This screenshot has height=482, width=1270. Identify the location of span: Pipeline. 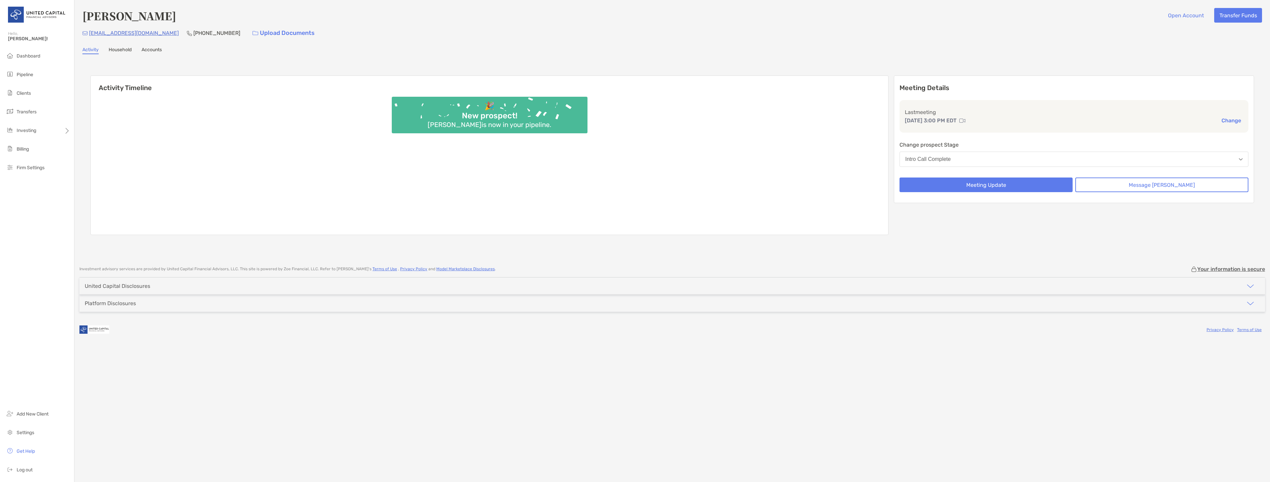
(25, 74).